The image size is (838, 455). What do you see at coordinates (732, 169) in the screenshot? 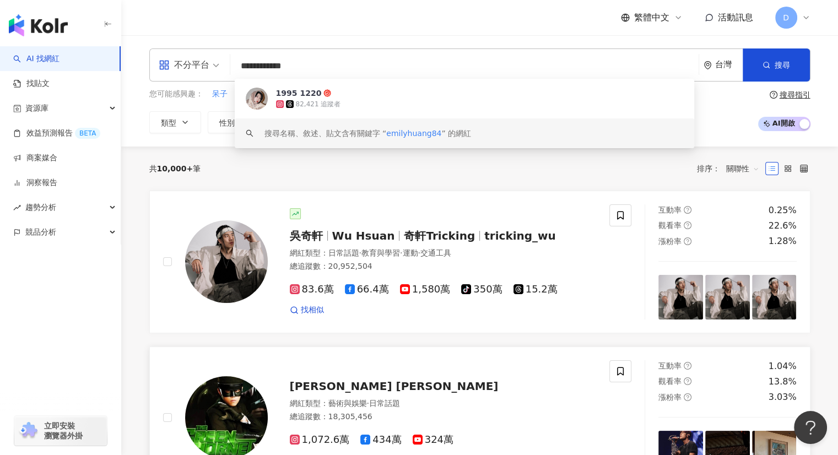
I see `div: 排序：` at bounding box center [732, 169].